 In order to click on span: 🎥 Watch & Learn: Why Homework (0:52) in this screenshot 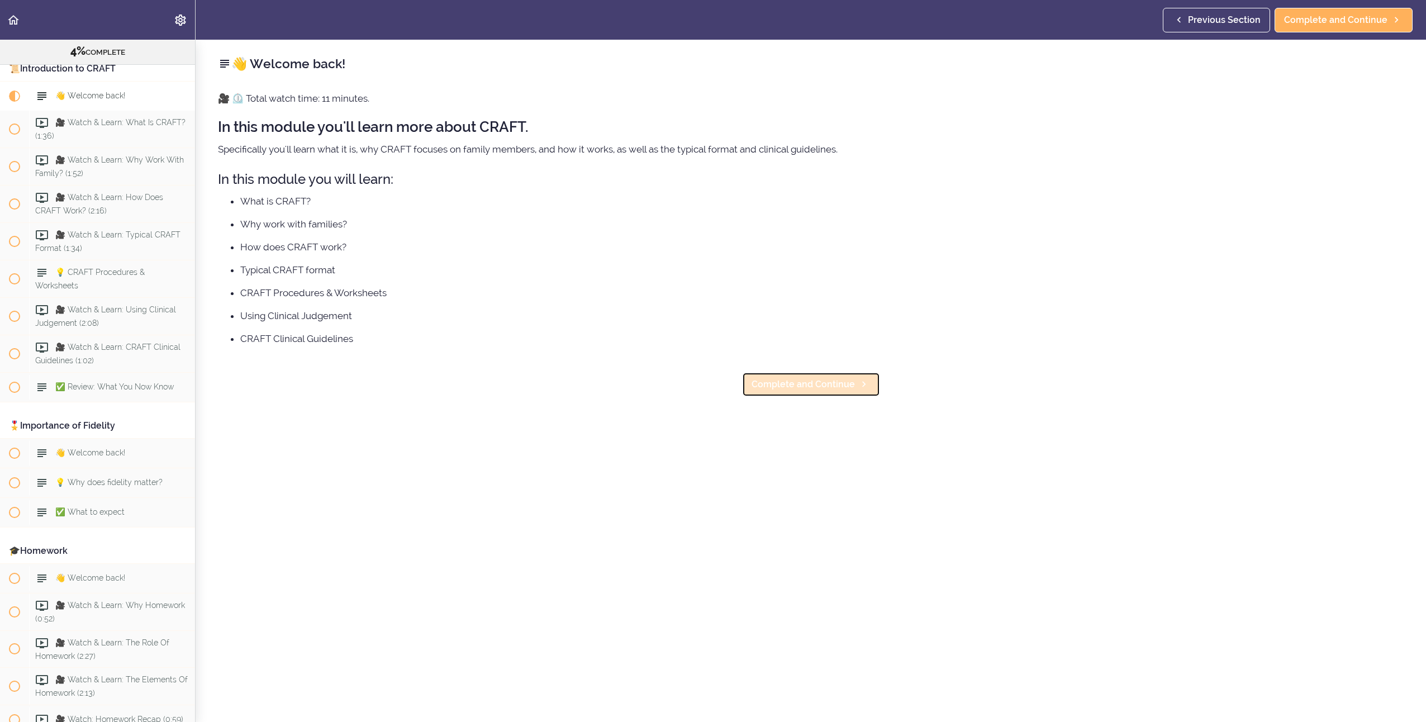, I will do `click(110, 611)`.